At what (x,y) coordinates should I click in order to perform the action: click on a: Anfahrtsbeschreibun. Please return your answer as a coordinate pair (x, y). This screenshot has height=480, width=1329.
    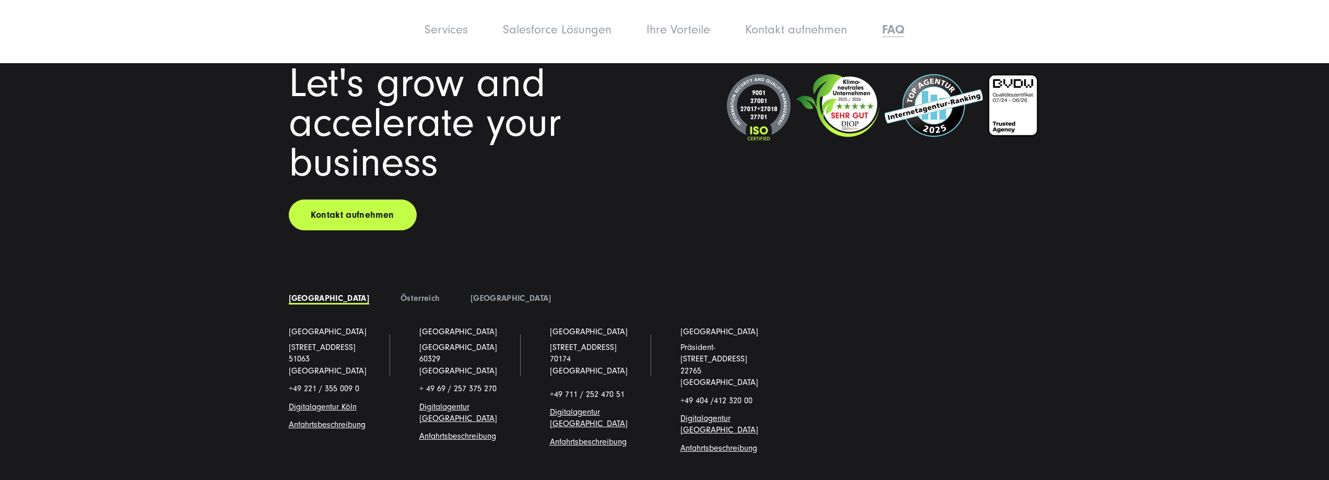
    Looking at the image, I should click on (456, 436).